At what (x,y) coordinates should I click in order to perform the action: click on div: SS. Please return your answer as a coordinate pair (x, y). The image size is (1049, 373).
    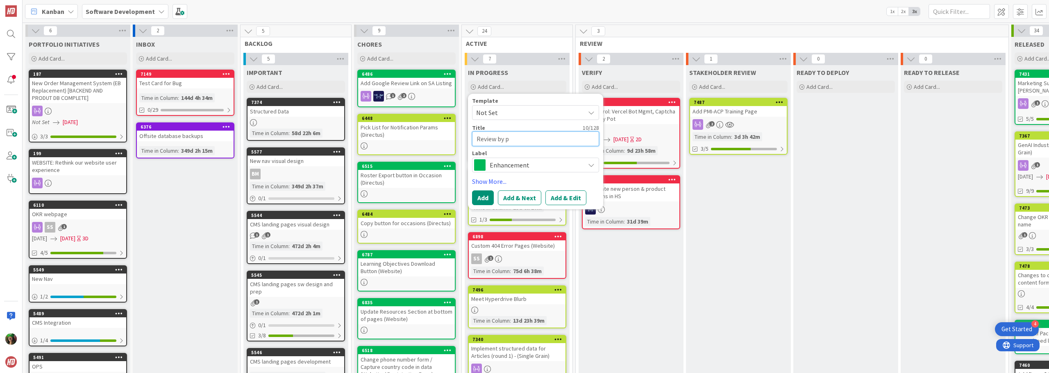
    Looking at the image, I should click on (517, 259).